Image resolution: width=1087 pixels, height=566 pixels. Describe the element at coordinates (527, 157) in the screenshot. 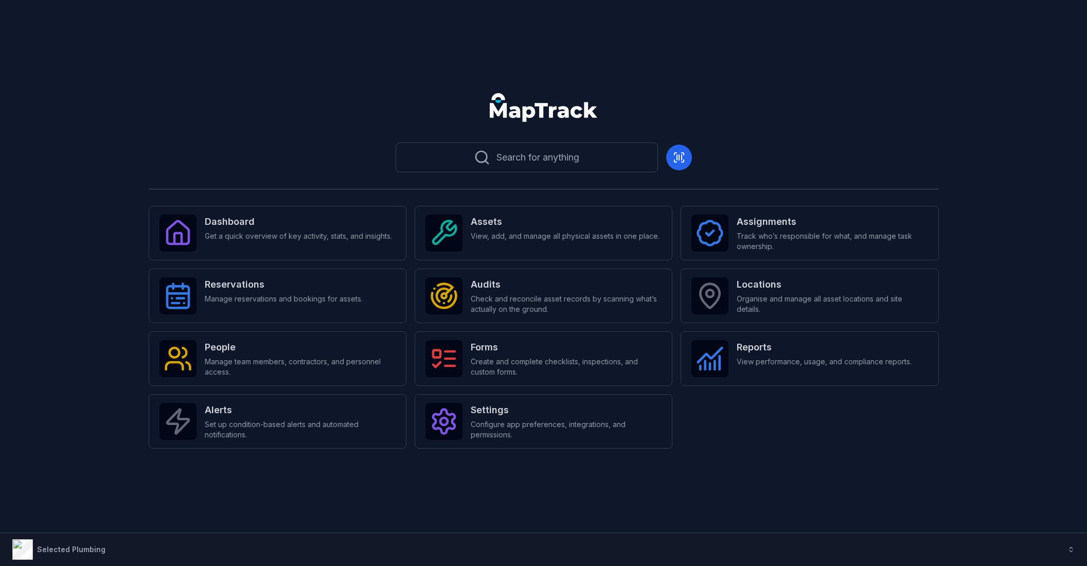

I see `button: Search for anything` at that location.